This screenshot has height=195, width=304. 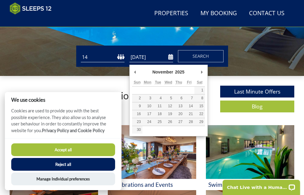 I want to click on a: Properties, so click(x=171, y=13).